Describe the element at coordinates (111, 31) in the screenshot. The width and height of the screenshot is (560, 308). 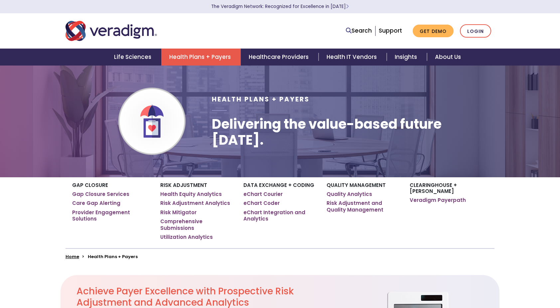
I see `img: Veradigm logo` at that location.